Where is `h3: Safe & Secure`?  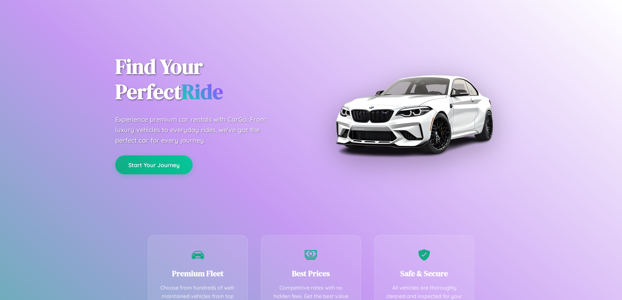 h3: Safe & Secure is located at coordinates (424, 273).